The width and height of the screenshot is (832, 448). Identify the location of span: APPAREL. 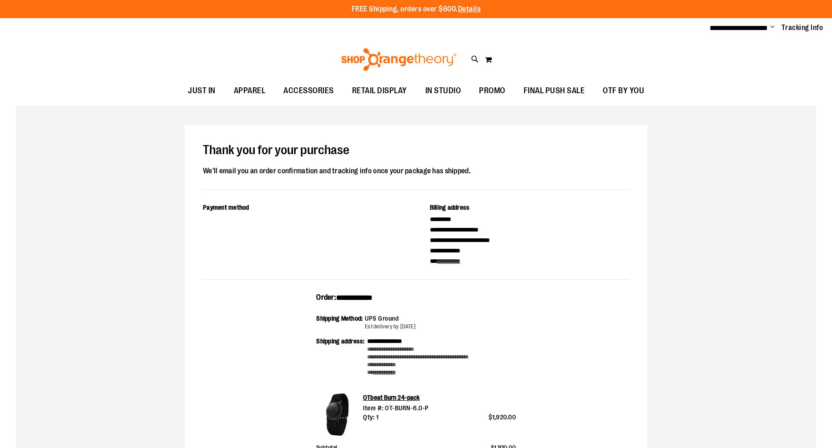
(250, 90).